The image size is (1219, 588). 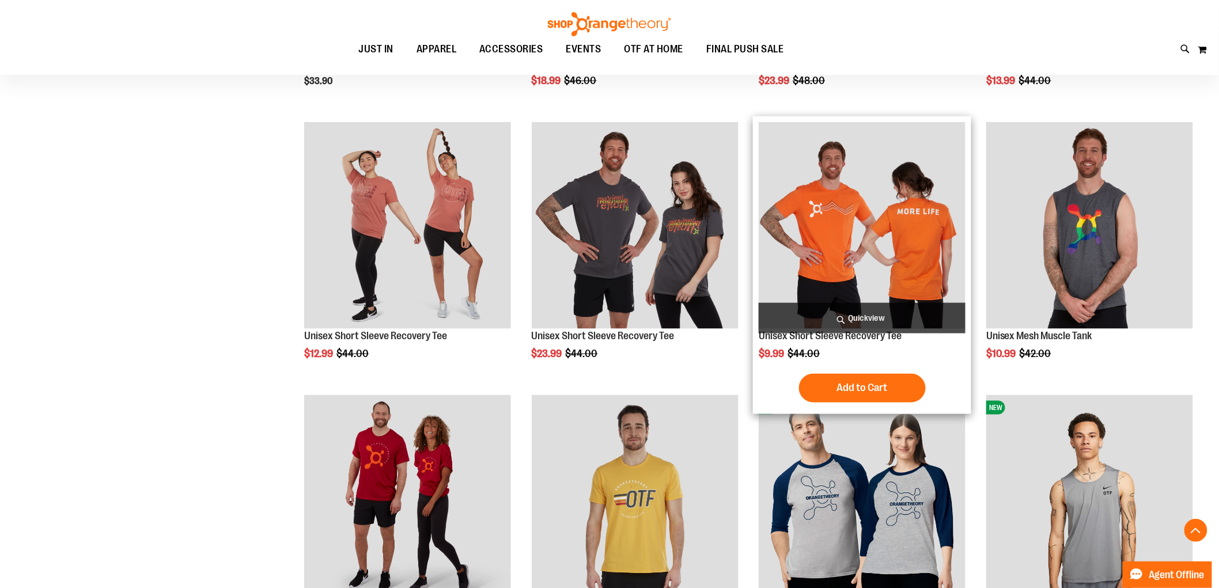 What do you see at coordinates (609, 24) in the screenshot?
I see `img: Shop Orangetheory` at bounding box center [609, 24].